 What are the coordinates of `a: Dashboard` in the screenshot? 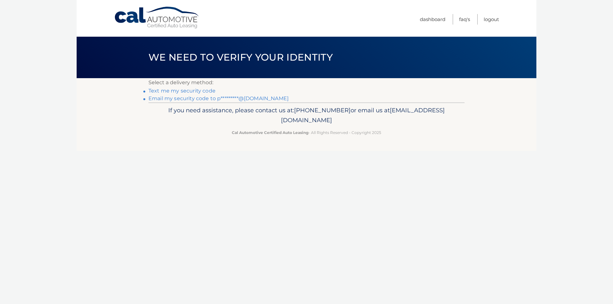 It's located at (433, 19).